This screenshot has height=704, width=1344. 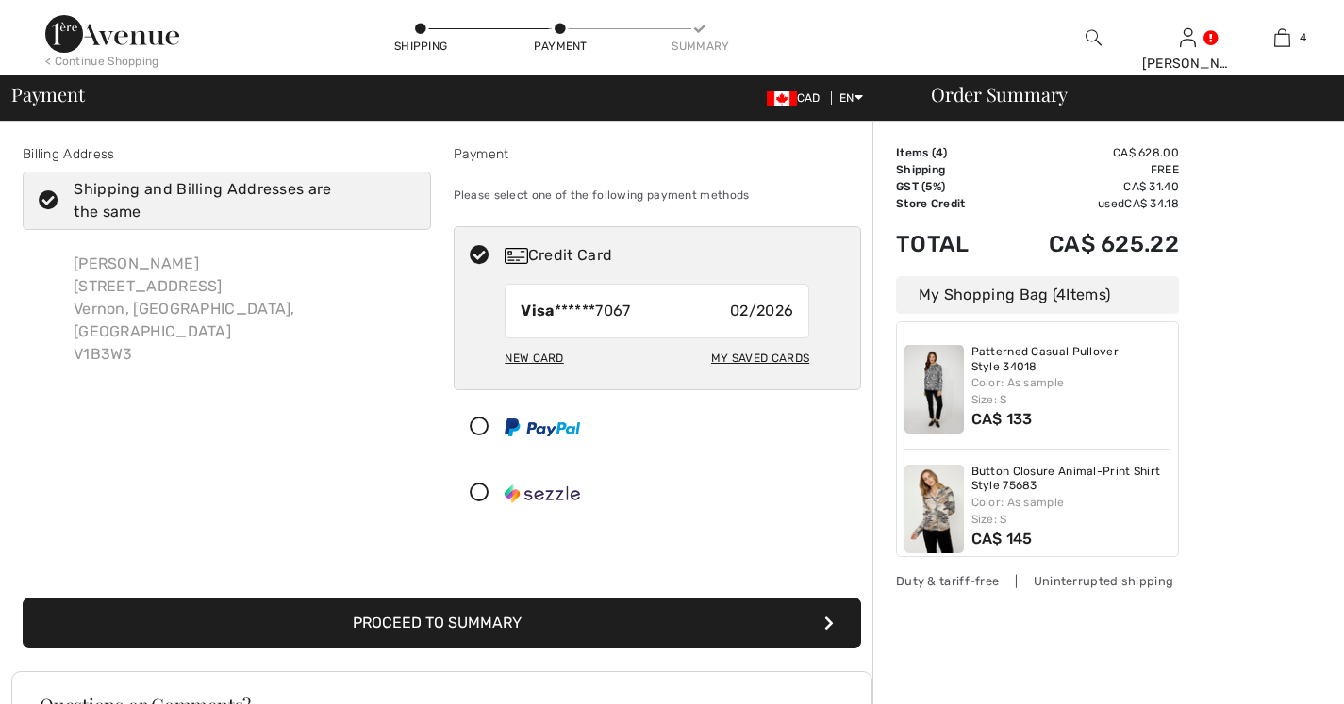 What do you see at coordinates (1001, 538) in the screenshot?
I see `span: CA$ 145` at bounding box center [1001, 538].